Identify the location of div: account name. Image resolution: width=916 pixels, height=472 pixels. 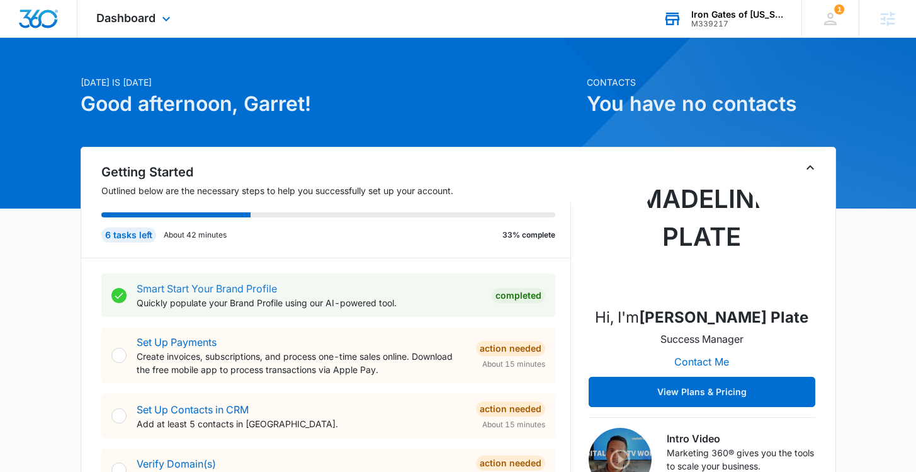
(737, 14).